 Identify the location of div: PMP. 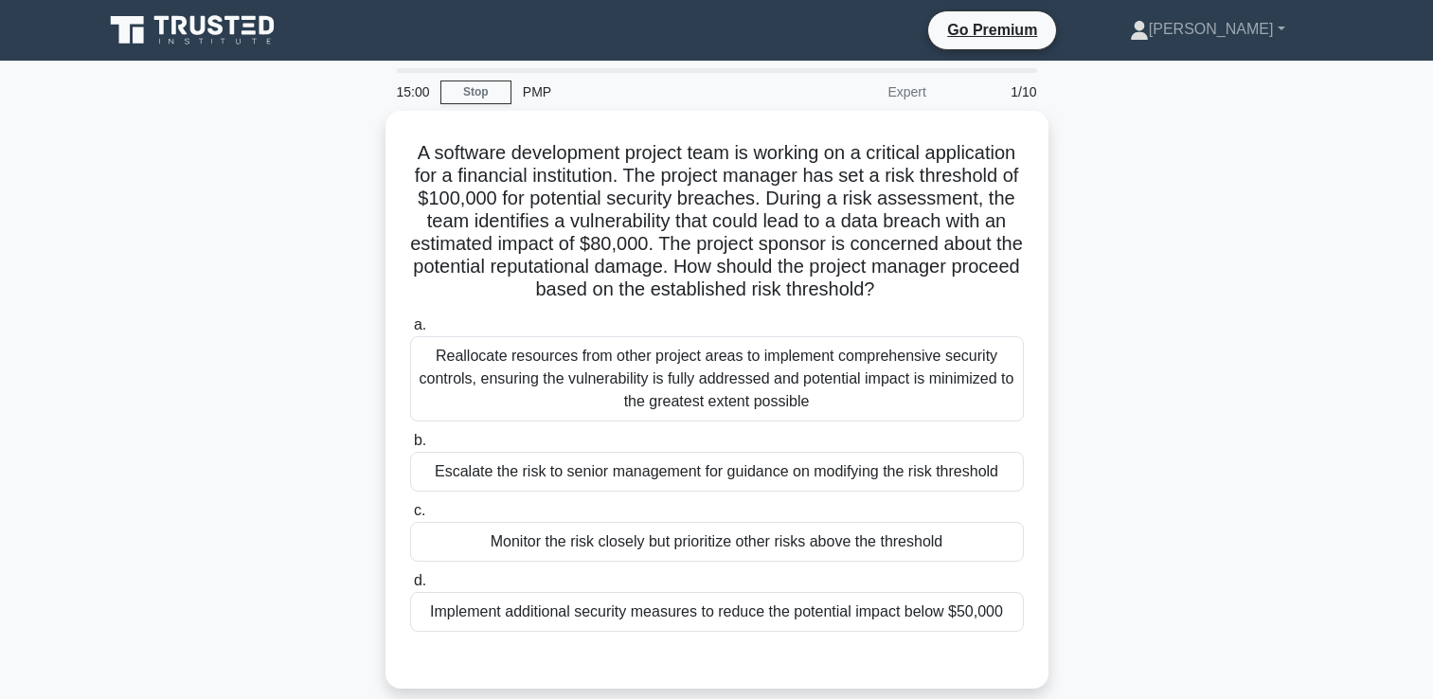
(641, 92).